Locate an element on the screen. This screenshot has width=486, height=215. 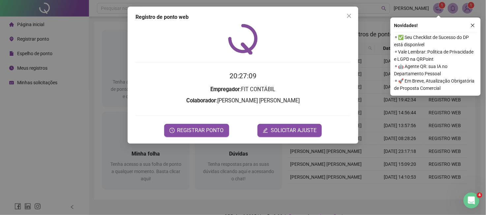
button: REGISTRAR PONTO is located at coordinates (196, 130).